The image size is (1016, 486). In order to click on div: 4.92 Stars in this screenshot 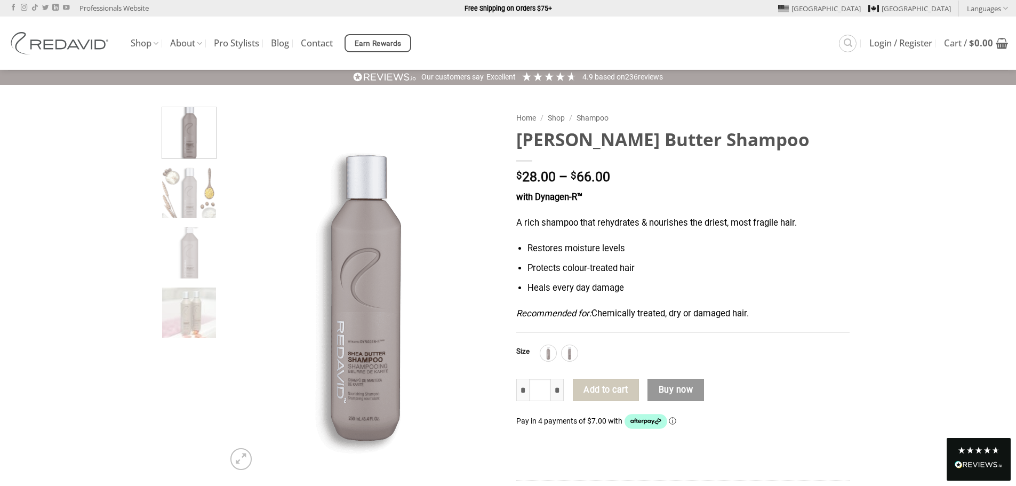, I will do `click(549, 76)`.